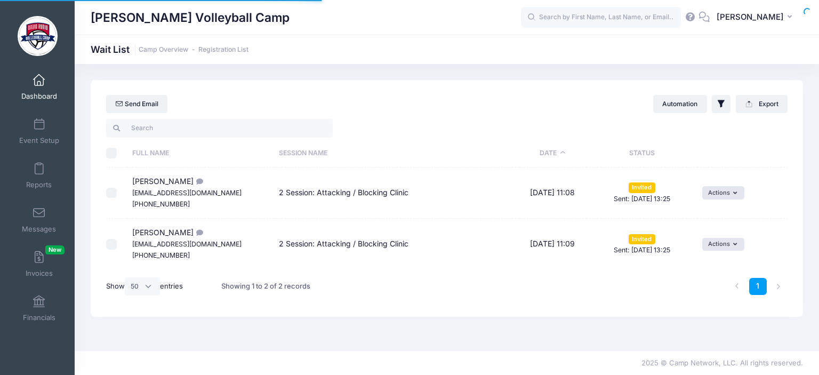 The height and width of the screenshot is (375, 819). Describe the element at coordinates (200, 153) in the screenshot. I see `th: Full Name: activate to sort column ascending` at that location.